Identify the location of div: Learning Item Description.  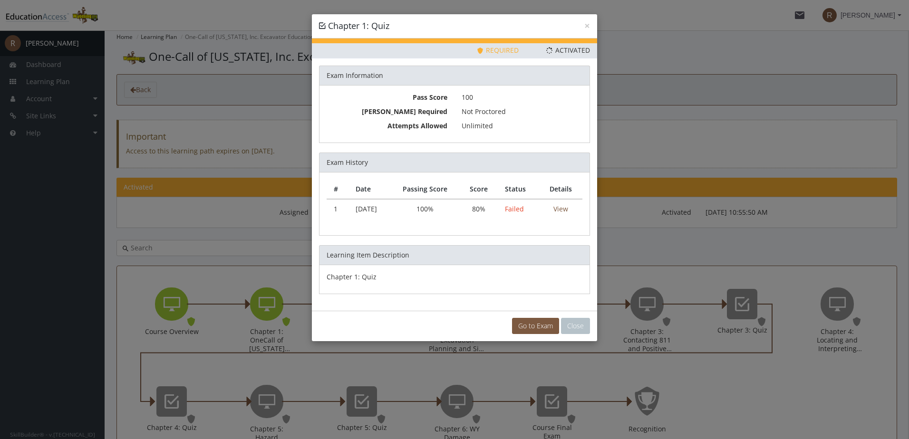
(454, 255).